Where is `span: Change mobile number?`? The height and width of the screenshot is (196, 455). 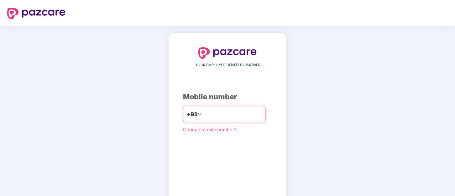 span: Change mobile number? is located at coordinates (210, 130).